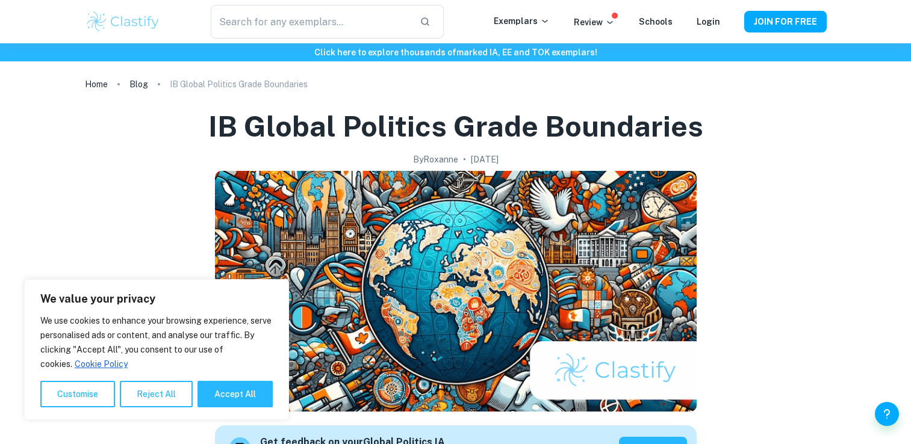 The width and height of the screenshot is (911, 444). What do you see at coordinates (435, 160) in the screenshot?
I see `h2: By Roxanne` at bounding box center [435, 160].